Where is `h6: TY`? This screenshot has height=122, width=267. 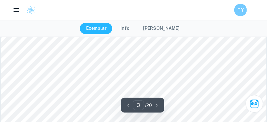
h6: TY is located at coordinates (241, 10).